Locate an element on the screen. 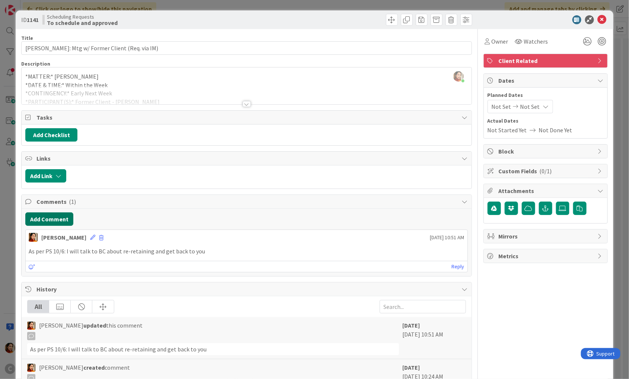 The image size is (629, 379). span: Comments is located at coordinates (247, 201).